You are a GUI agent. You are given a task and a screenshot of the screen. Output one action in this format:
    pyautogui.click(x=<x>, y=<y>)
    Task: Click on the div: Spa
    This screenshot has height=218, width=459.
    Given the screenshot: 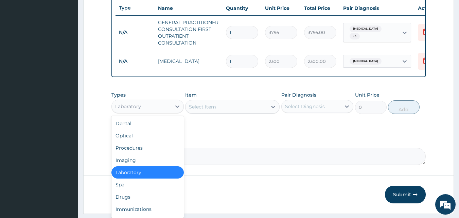 What is the action you would take?
    pyautogui.click(x=148, y=185)
    